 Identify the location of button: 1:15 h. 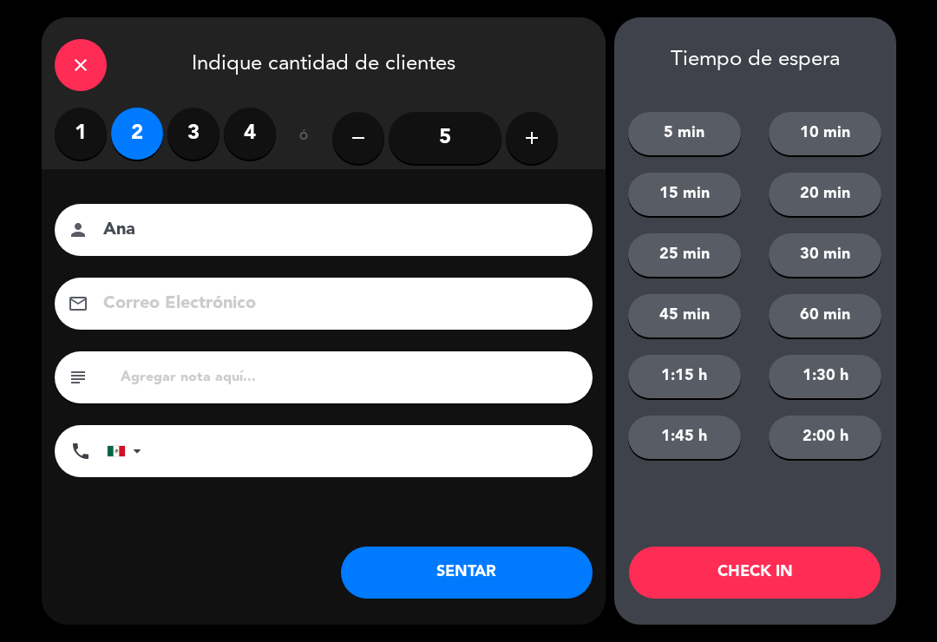
(684, 376).